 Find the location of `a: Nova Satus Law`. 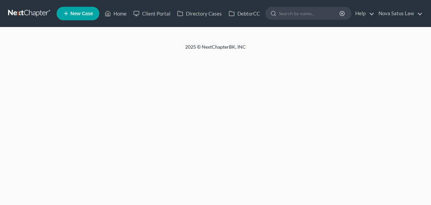

a: Nova Satus Law is located at coordinates (399, 13).